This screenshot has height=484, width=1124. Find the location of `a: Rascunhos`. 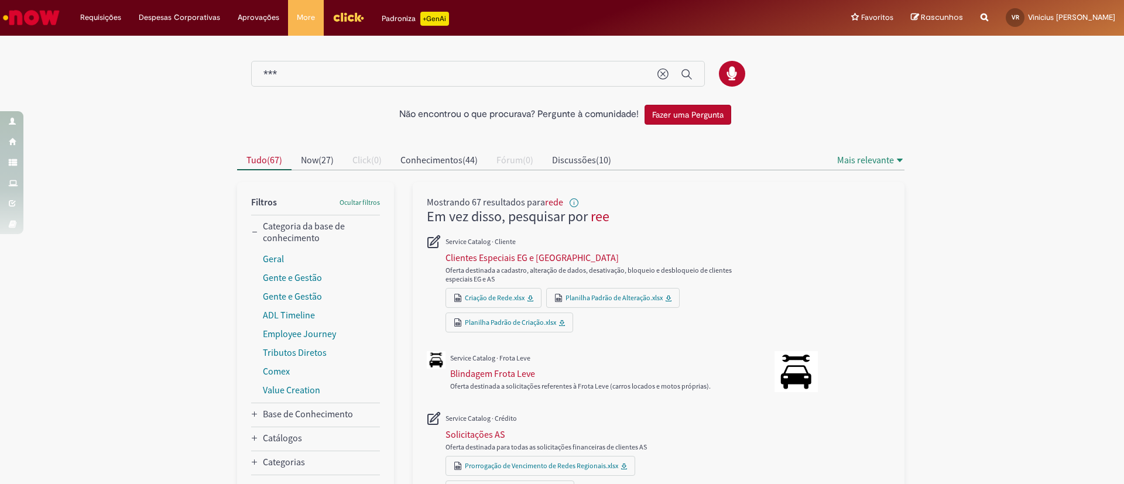

a: Rascunhos is located at coordinates (937, 18).